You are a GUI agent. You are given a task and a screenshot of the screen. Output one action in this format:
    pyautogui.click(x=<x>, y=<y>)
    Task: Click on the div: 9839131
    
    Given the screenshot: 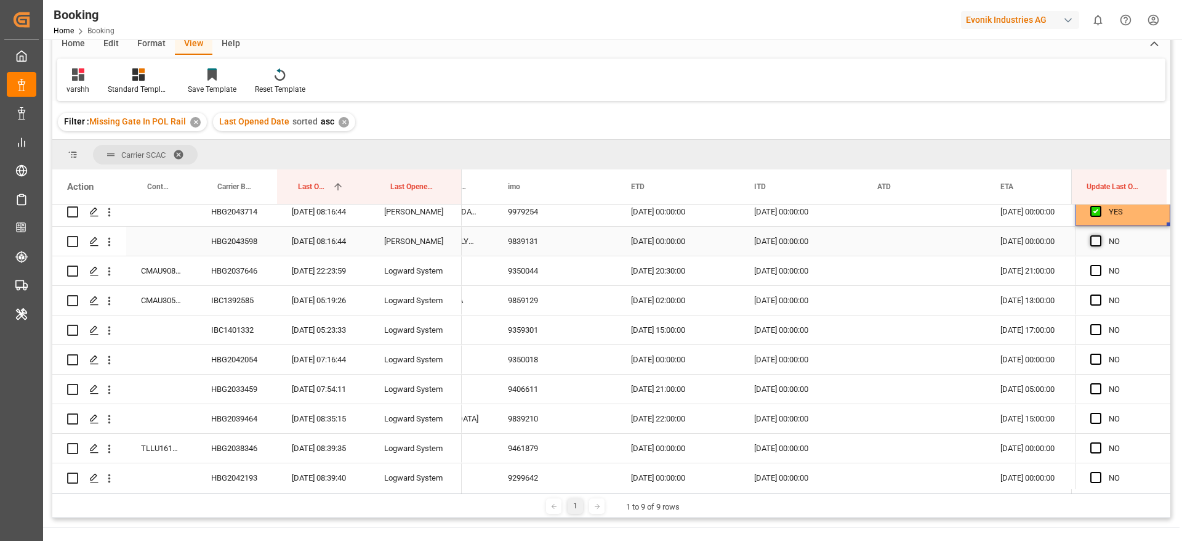 What is the action you would take?
    pyautogui.click(x=555, y=241)
    